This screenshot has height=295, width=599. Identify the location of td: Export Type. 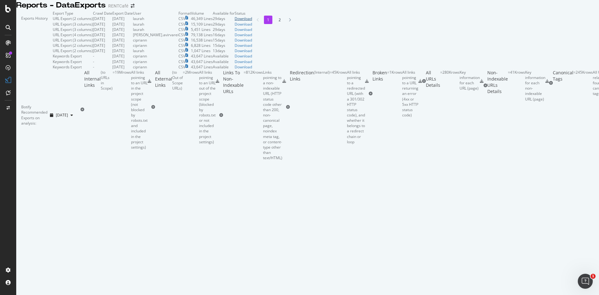
(73, 13).